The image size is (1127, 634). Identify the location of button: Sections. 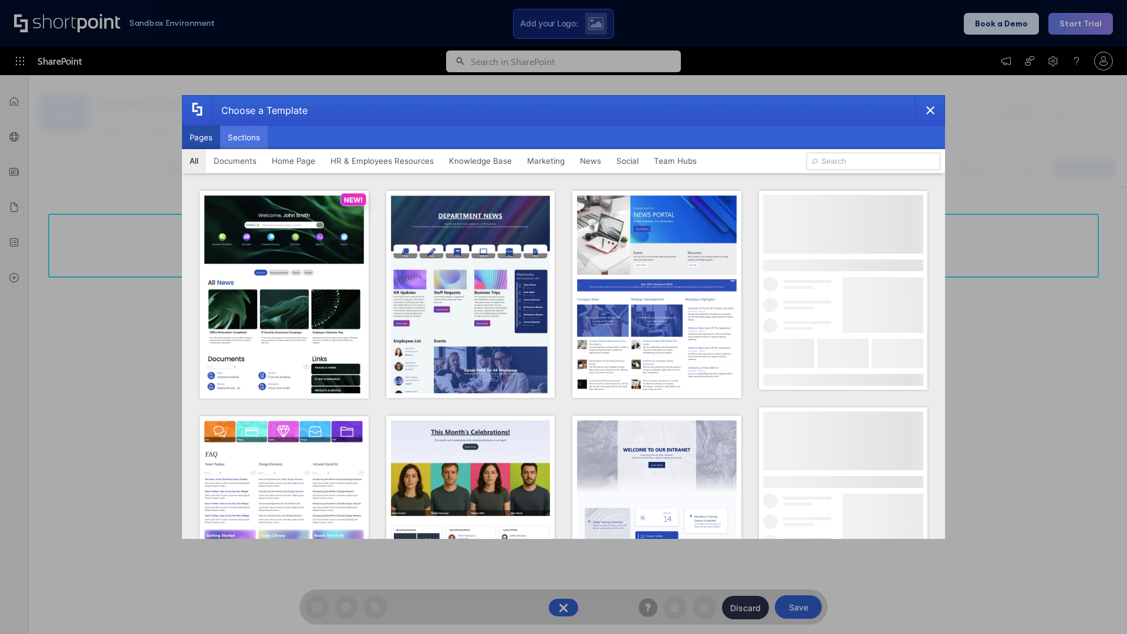
(244, 137).